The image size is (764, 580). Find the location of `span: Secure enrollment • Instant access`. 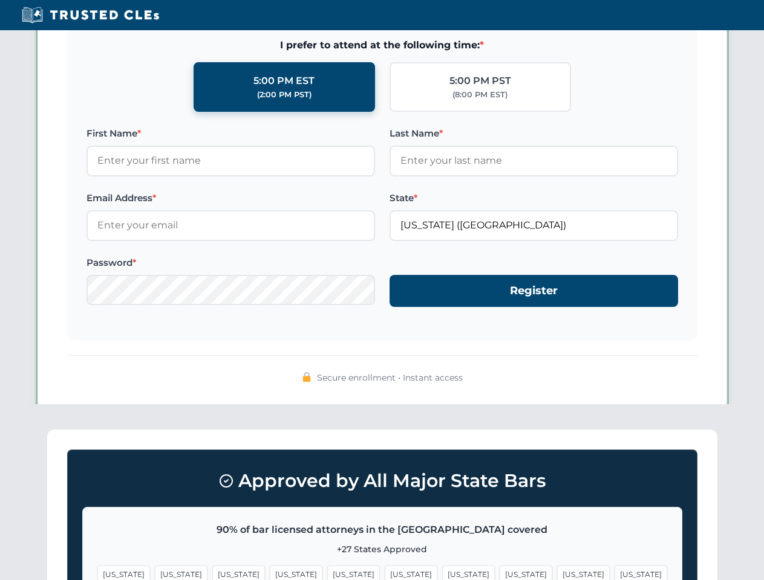

span: Secure enrollment • Instant access is located at coordinates (389, 378).